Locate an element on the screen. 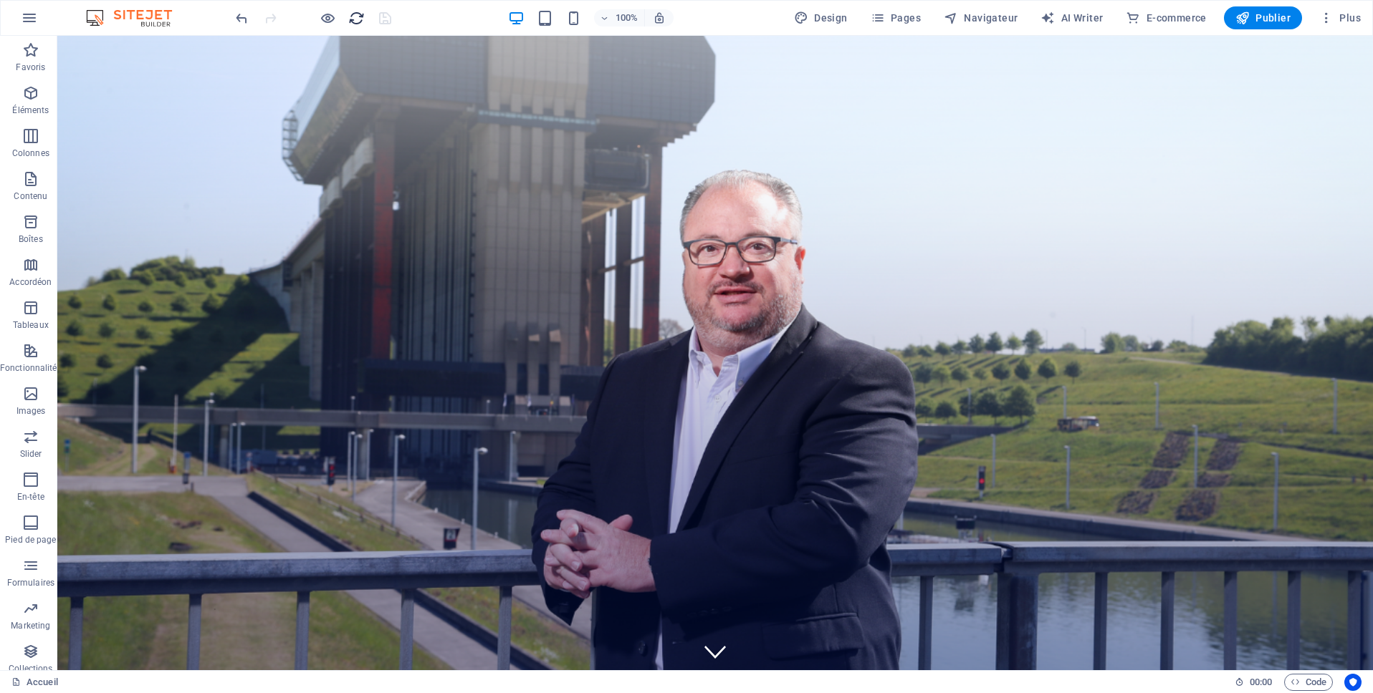 Image resolution: width=1373 pixels, height=693 pixels. button: Publier is located at coordinates (1262, 18).